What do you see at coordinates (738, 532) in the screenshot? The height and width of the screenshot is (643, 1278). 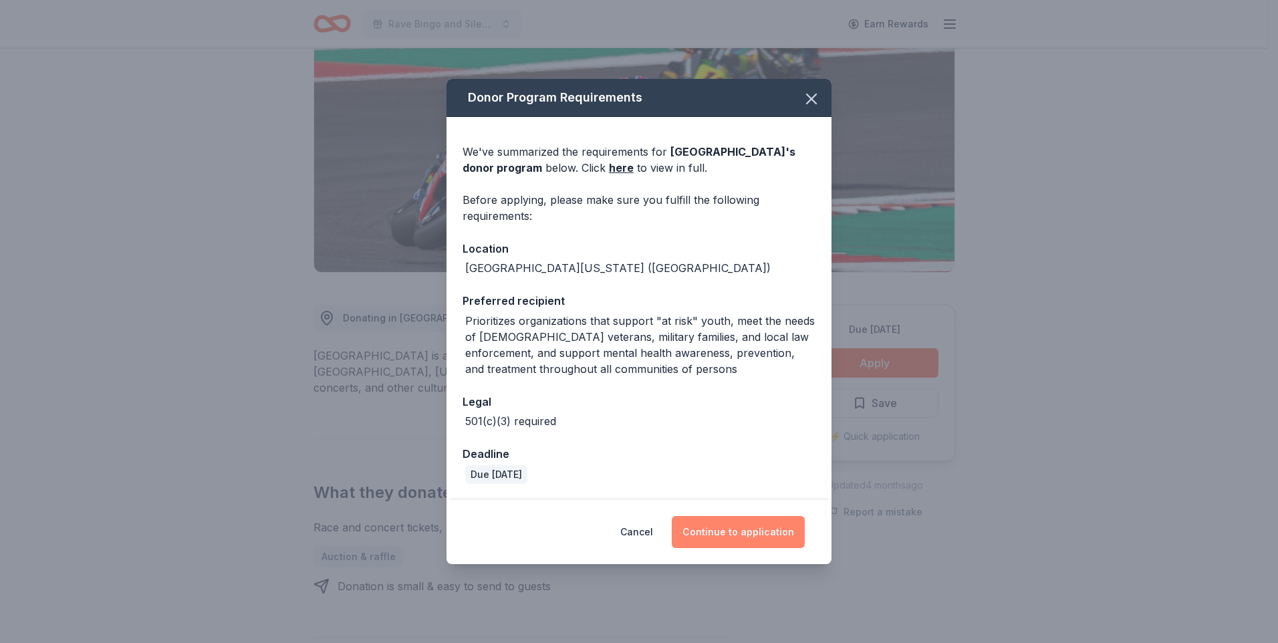 I see `button: Continue to application` at bounding box center [738, 532].